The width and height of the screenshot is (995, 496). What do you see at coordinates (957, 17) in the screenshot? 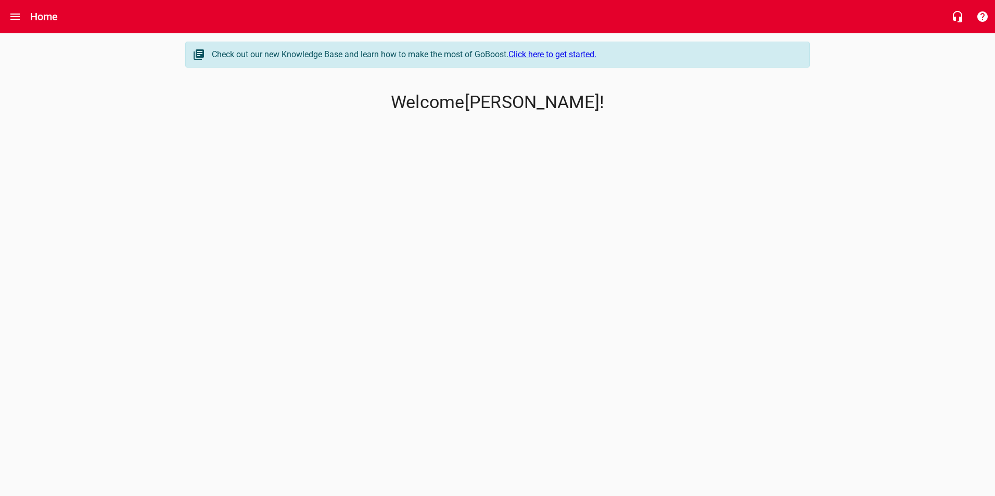
I see `button: Live Chat` at bounding box center [957, 17].